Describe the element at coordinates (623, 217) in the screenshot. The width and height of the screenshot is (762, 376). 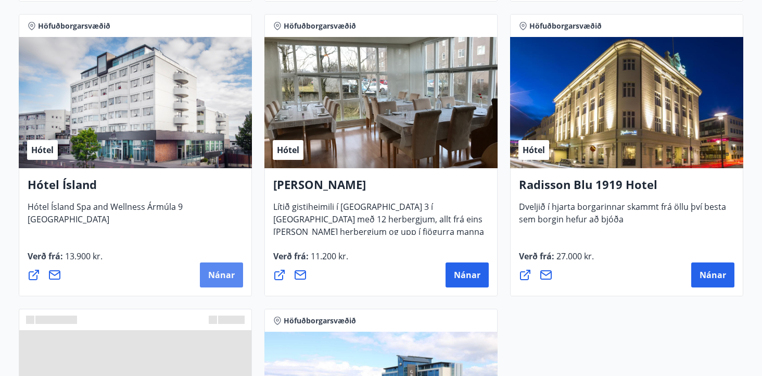
I see `span: Dveljið í hjarta borgarinnar skammt frá öllu því besta sem borgin hefur að bjóða` at that location.